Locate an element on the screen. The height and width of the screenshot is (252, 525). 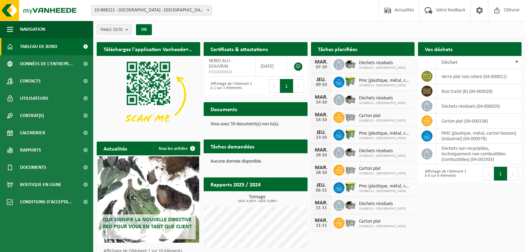
h2: Tâches planifiées is located at coordinates (338, 49).